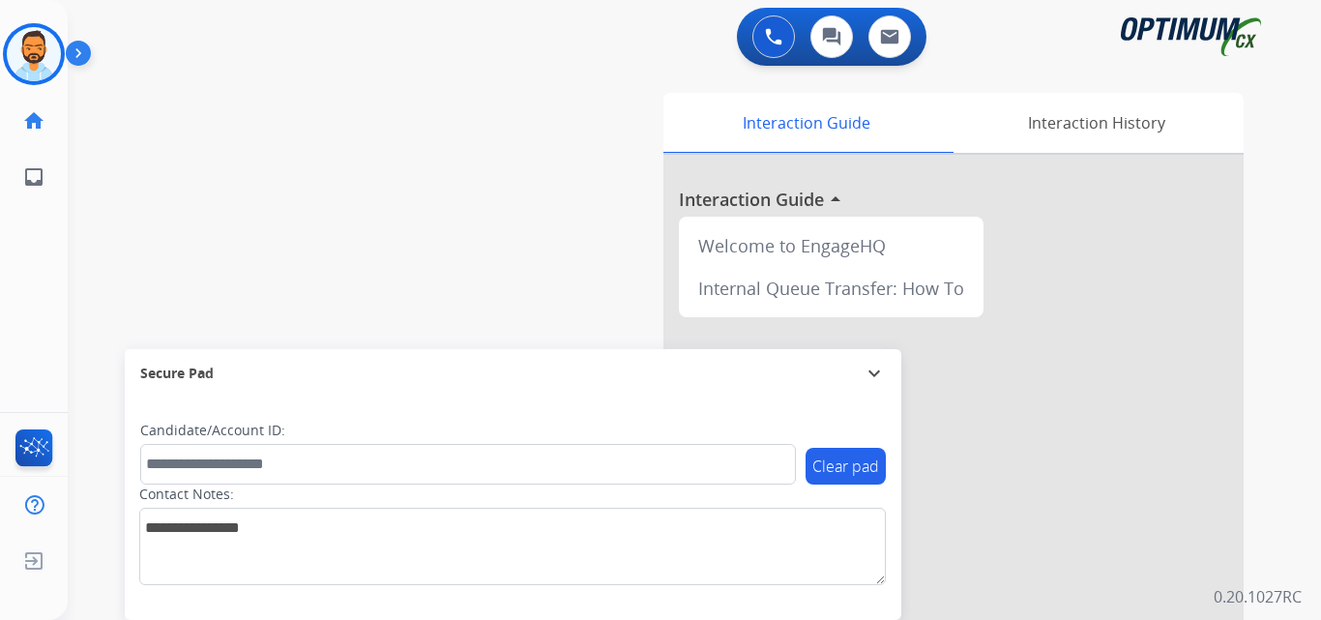 The image size is (1321, 620). Describe the element at coordinates (1096, 123) in the screenshot. I see `div: Interaction History` at that location.